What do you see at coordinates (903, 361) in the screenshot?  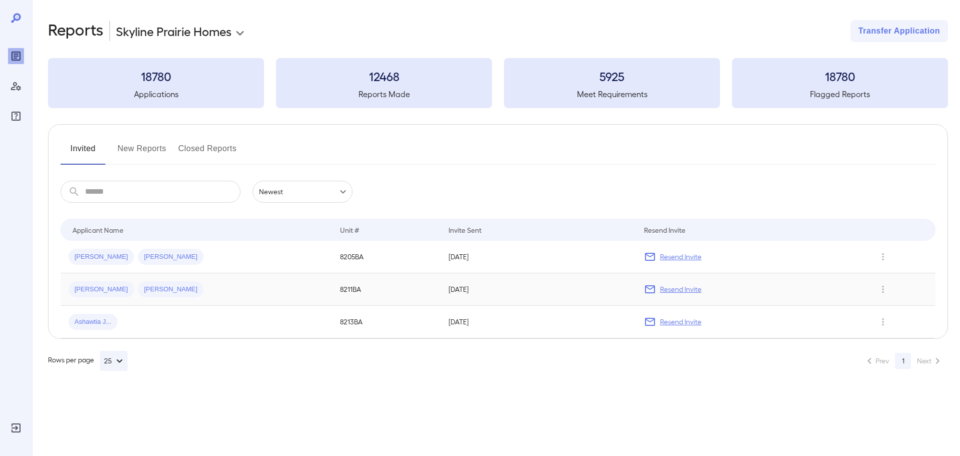 I see `button: page 1` at bounding box center [903, 361].